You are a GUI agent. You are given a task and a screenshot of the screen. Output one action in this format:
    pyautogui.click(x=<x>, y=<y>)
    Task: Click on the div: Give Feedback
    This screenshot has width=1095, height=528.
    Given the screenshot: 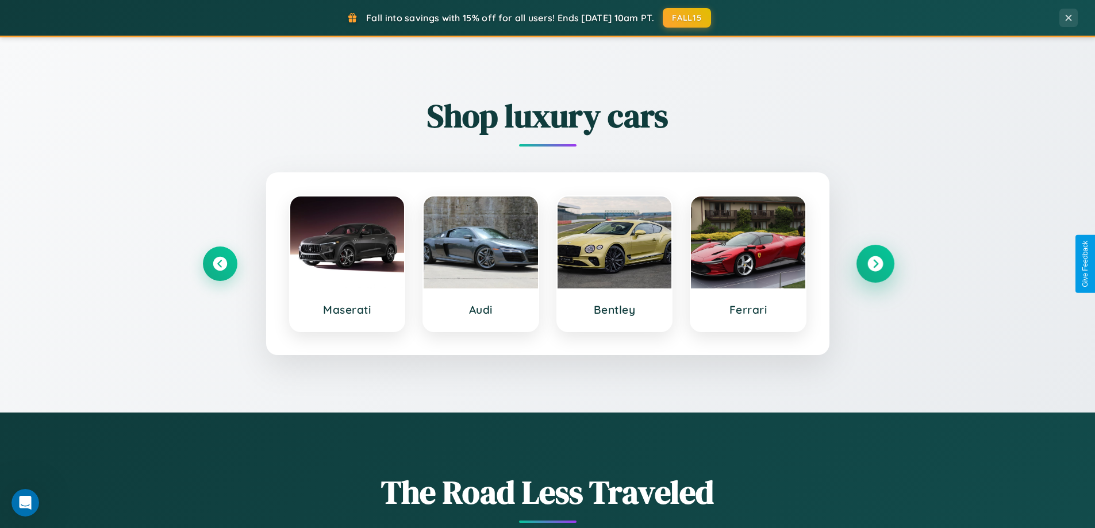 What is the action you would take?
    pyautogui.click(x=1085, y=264)
    